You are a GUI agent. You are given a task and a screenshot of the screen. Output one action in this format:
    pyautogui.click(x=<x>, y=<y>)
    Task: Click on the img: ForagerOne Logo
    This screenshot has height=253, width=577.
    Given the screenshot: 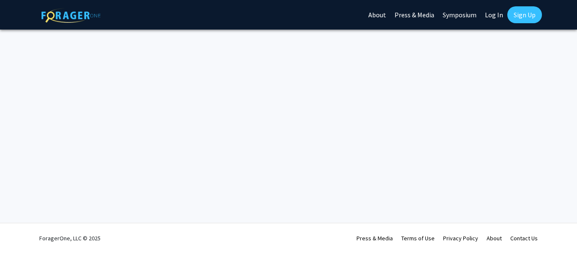 What is the action you would take?
    pyautogui.click(x=71, y=15)
    